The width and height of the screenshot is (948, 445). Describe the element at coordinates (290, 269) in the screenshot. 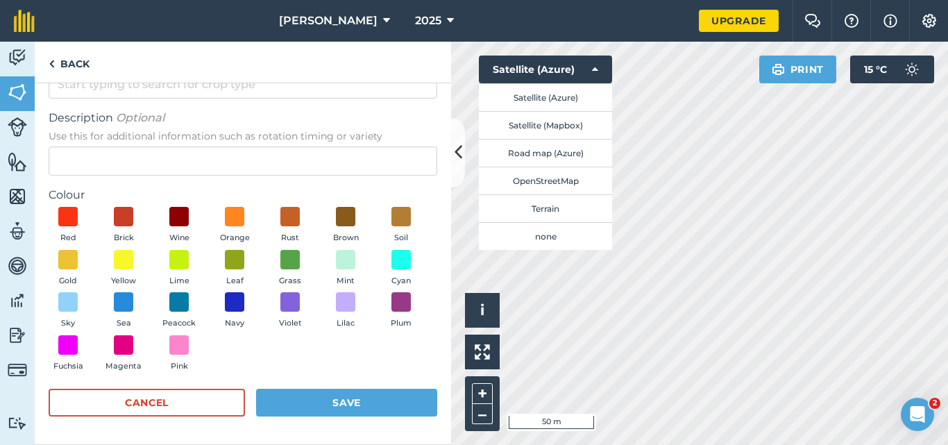

I see `button: Grass` at that location.